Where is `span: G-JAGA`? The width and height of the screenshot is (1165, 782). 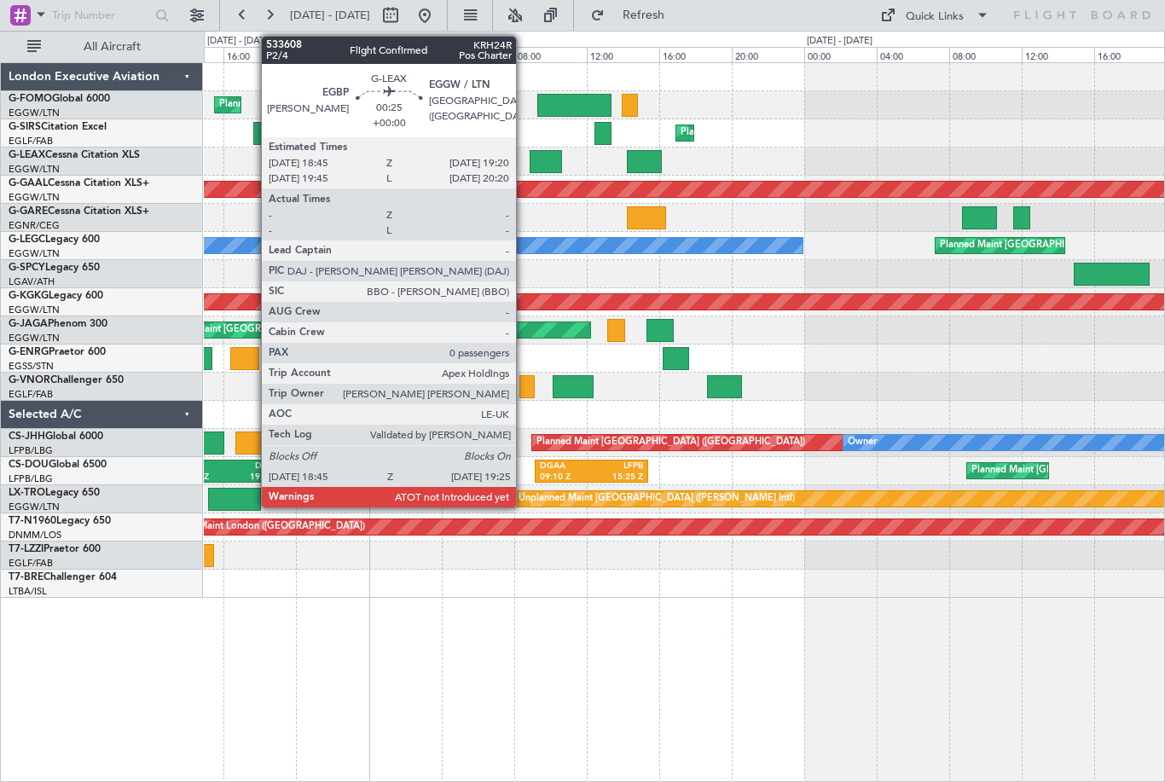 span: G-JAGA is located at coordinates (28, 324).